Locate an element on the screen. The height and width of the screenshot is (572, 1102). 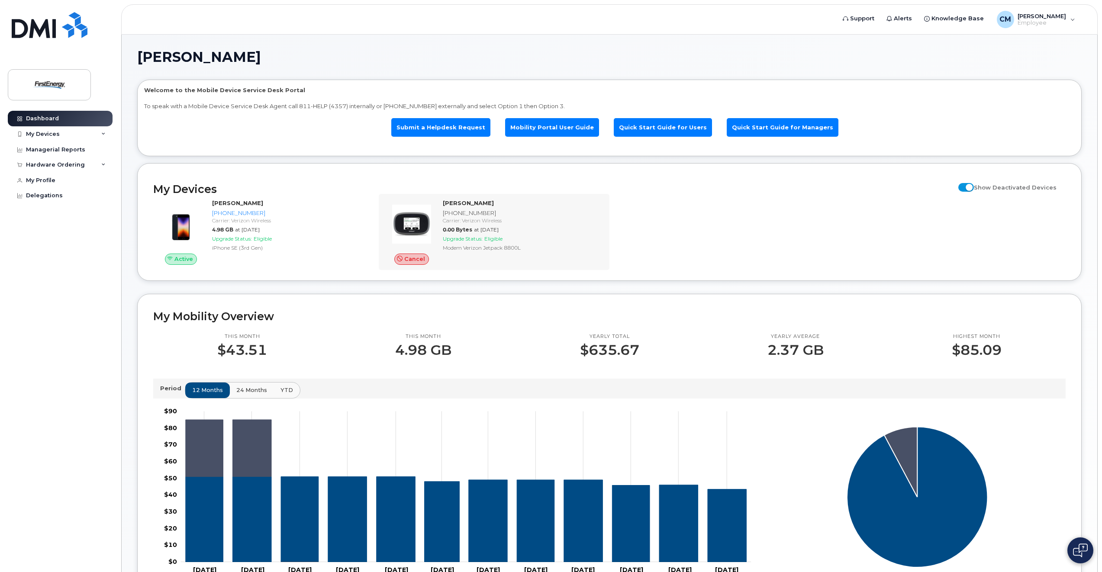
p: Welcome to the Mobile Device Service Desk Portal is located at coordinates (609, 90).